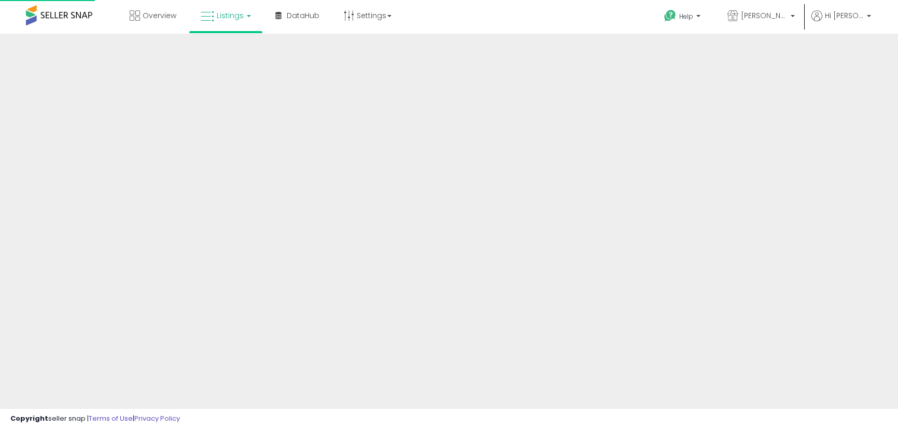 This screenshot has width=898, height=429. What do you see at coordinates (686, 16) in the screenshot?
I see `span: Help` at bounding box center [686, 16].